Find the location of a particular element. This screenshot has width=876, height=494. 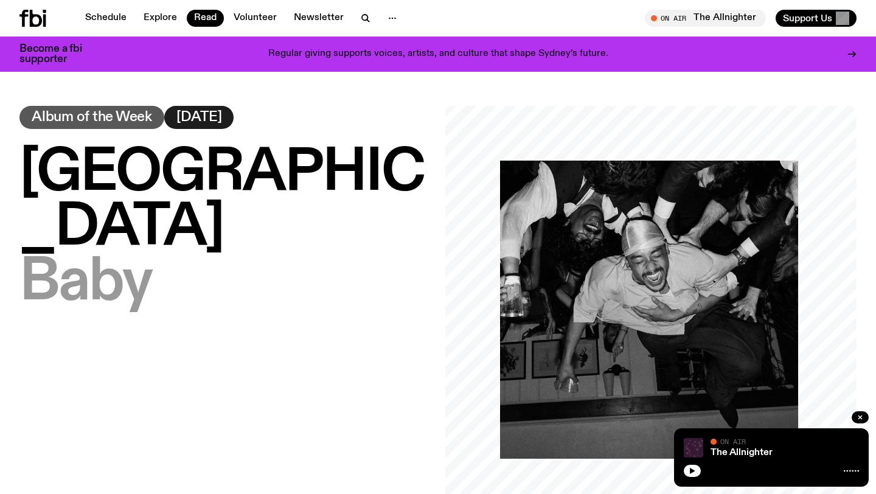

span: On Air is located at coordinates (733, 441).